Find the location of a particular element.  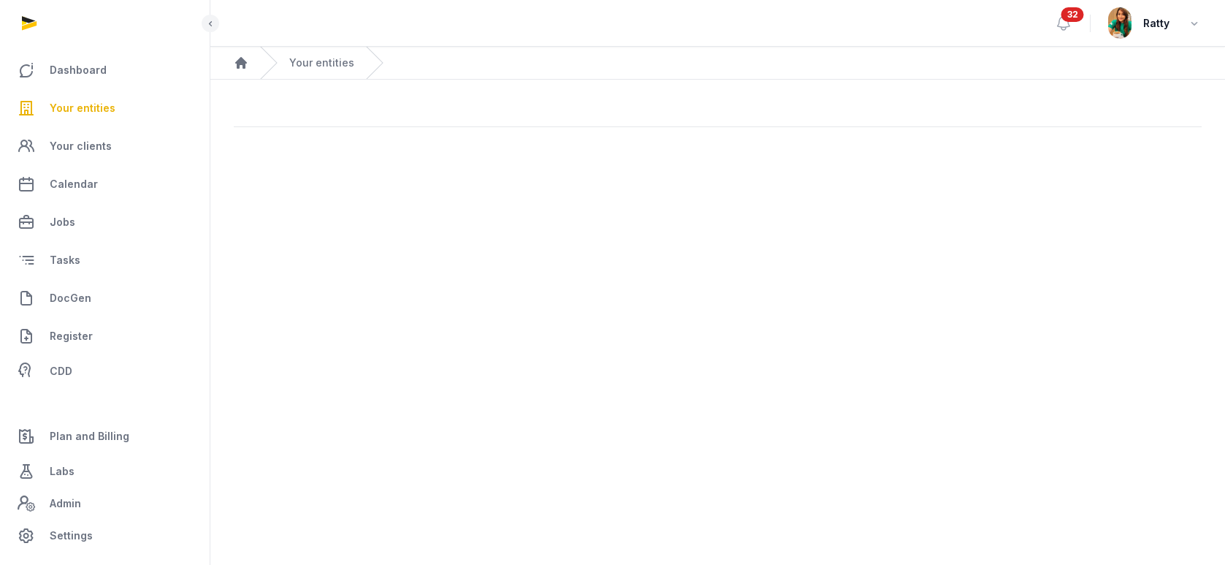

a: Labs is located at coordinates (104, 471).